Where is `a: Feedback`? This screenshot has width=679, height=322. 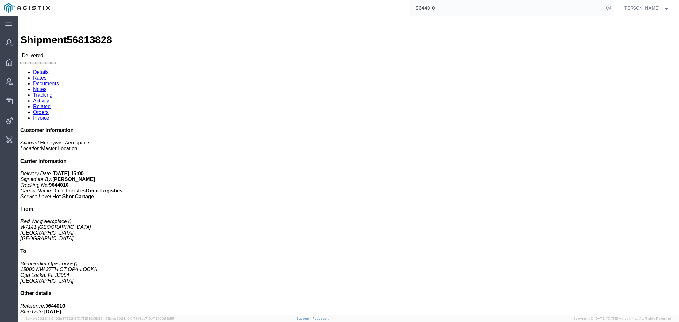 a: Feedback is located at coordinates (320, 319).